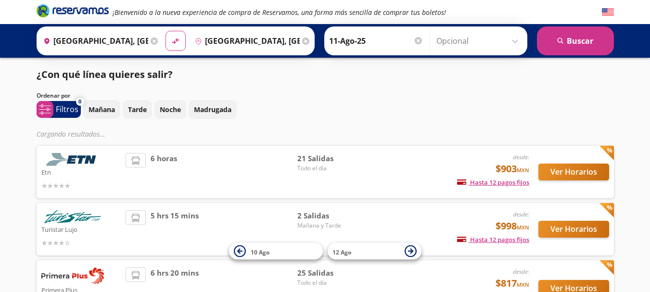 This screenshot has height=292, width=650. What do you see at coordinates (137, 109) in the screenshot?
I see `p: Tarde` at bounding box center [137, 109].